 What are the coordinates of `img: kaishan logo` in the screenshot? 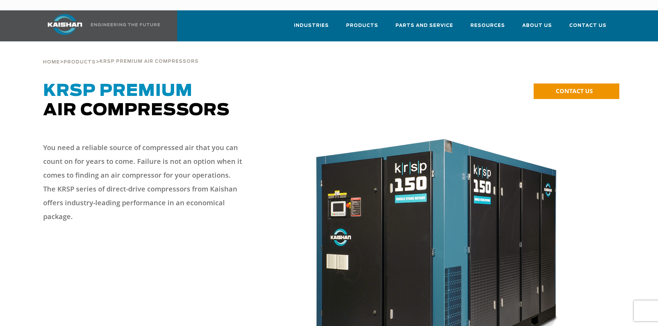 It's located at (65, 25).